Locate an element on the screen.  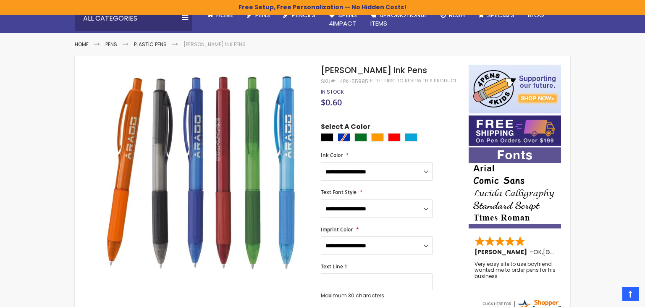
span: Imprint Color is located at coordinates (337, 229).